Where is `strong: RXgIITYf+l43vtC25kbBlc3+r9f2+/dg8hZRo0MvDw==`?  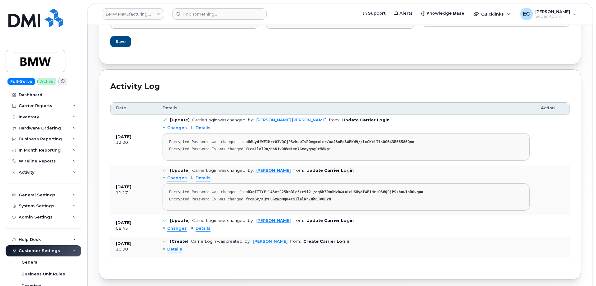
strong: RXgIITYf+l43vtC25kbBlc3+r9f2+/dg8hZRo0MvDw== is located at coordinates (297, 192).